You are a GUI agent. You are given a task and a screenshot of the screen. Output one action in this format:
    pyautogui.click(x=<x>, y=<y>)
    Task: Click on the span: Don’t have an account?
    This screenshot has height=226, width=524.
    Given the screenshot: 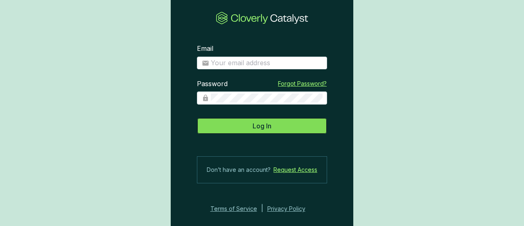 What is the action you would take?
    pyautogui.click(x=239, y=170)
    